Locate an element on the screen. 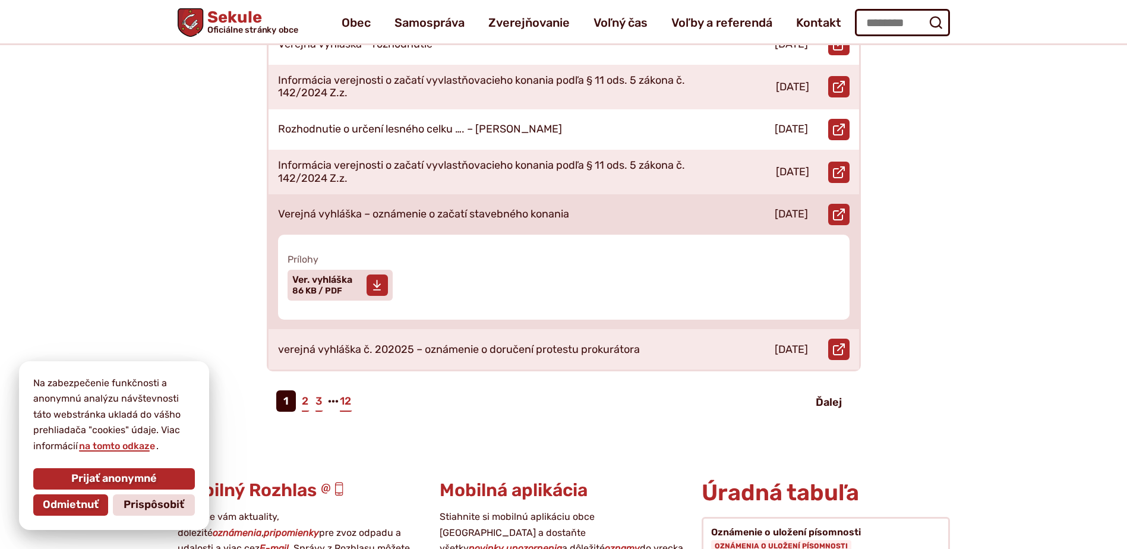 This screenshot has height=549, width=1127. img: Prejsť na domovskú stránku is located at coordinates (190, 23).